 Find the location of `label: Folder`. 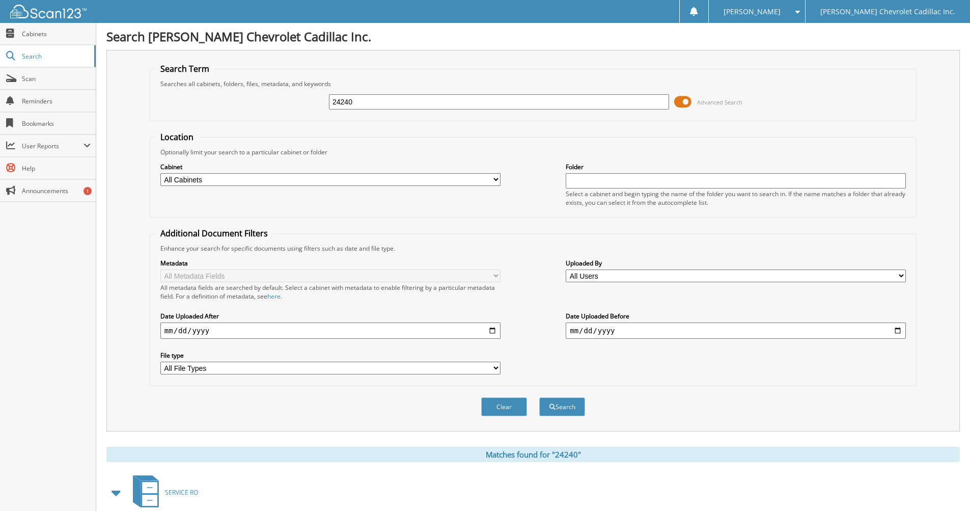

label: Folder is located at coordinates (736, 167).